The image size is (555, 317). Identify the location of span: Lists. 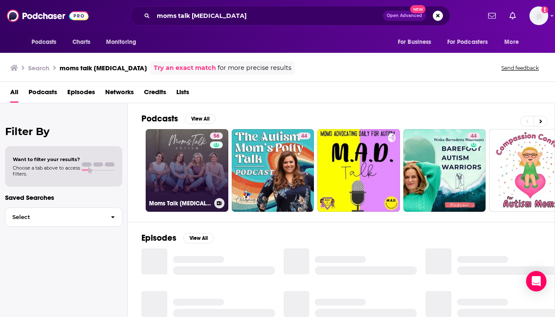
(183, 94).